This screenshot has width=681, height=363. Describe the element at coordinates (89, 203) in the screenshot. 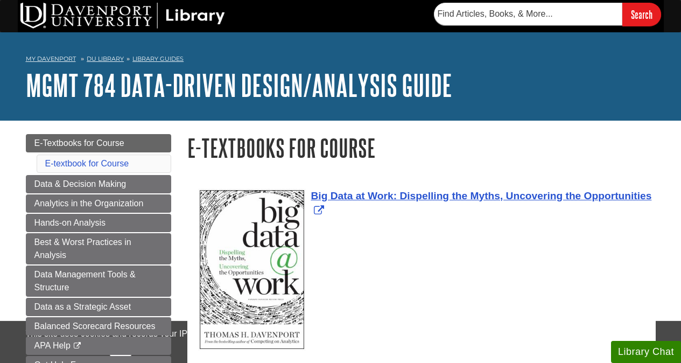

I see `span: Analytics in the Organization` at that location.